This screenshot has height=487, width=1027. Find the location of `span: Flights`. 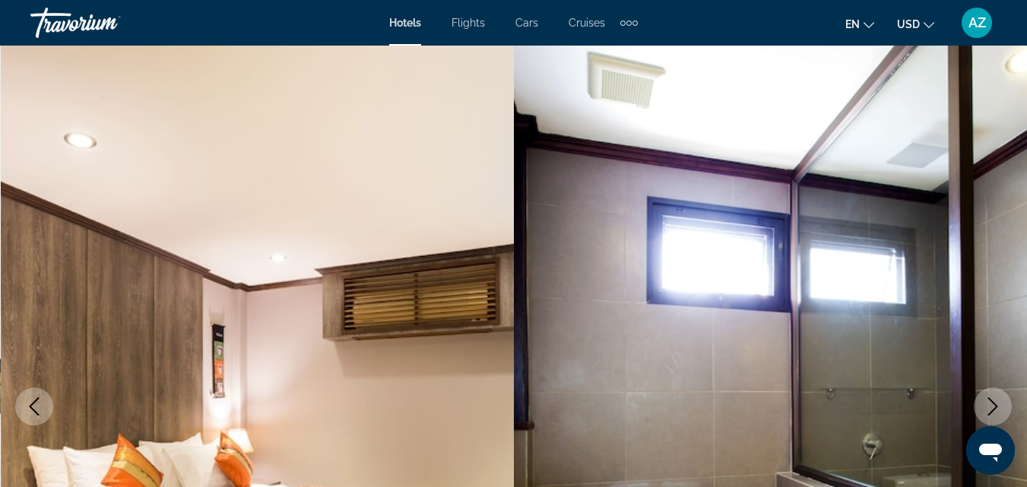

span: Flights is located at coordinates (468, 23).